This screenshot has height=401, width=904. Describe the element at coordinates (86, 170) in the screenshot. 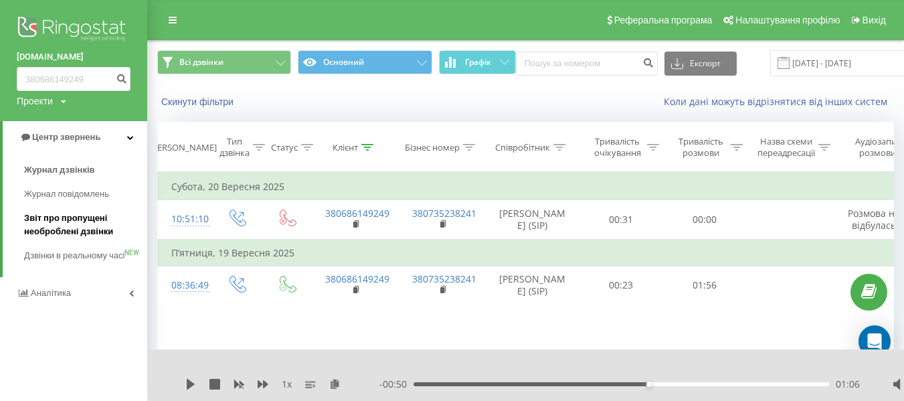

I see `a: Журнал дзвінків` at that location.